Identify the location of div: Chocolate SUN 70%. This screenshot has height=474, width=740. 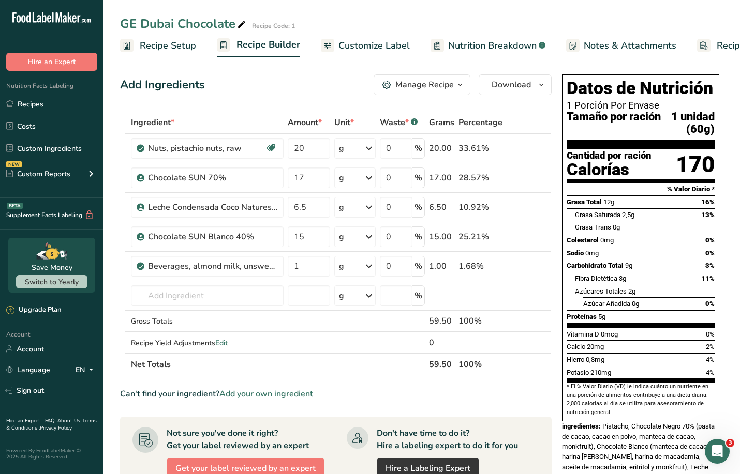
(213, 178).